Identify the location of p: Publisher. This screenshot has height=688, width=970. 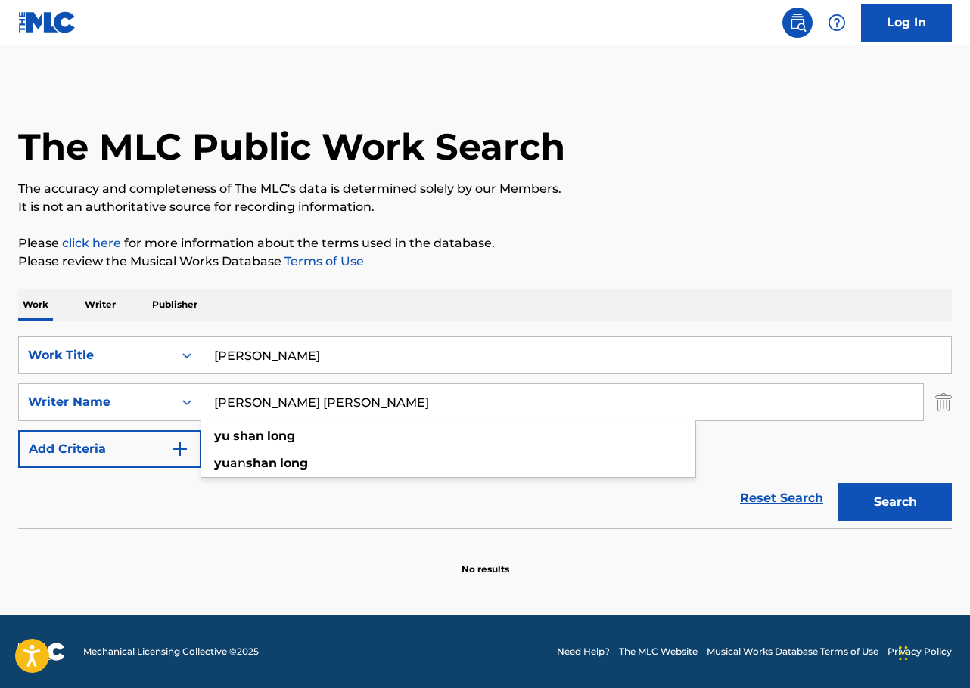
(175, 305).